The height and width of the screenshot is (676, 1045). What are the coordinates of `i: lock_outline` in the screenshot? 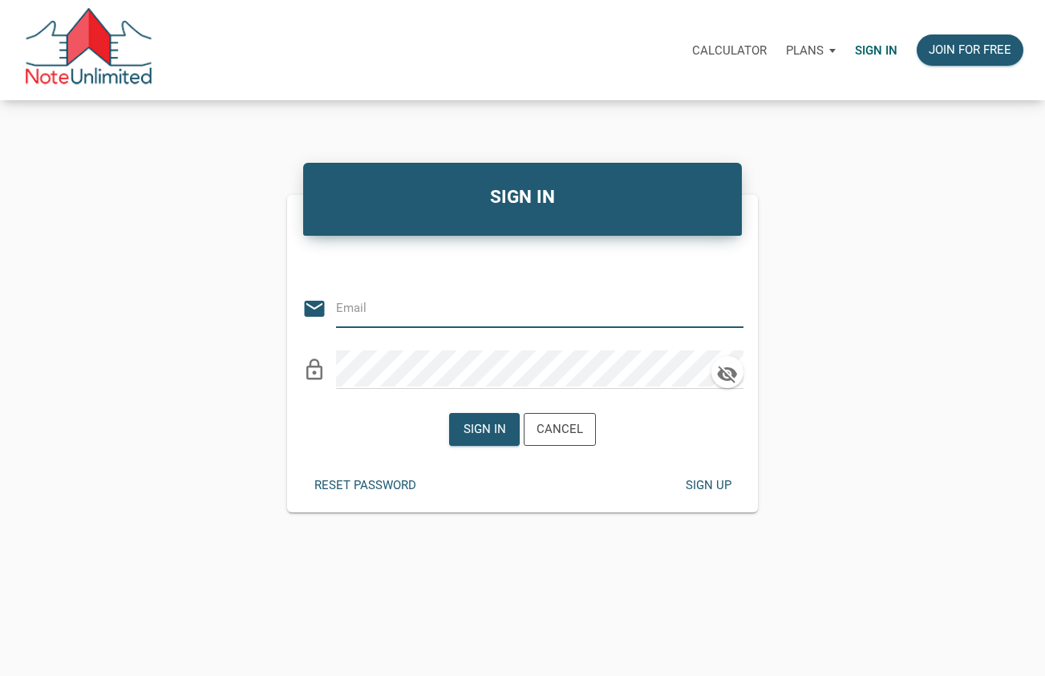 It's located at (314, 370).